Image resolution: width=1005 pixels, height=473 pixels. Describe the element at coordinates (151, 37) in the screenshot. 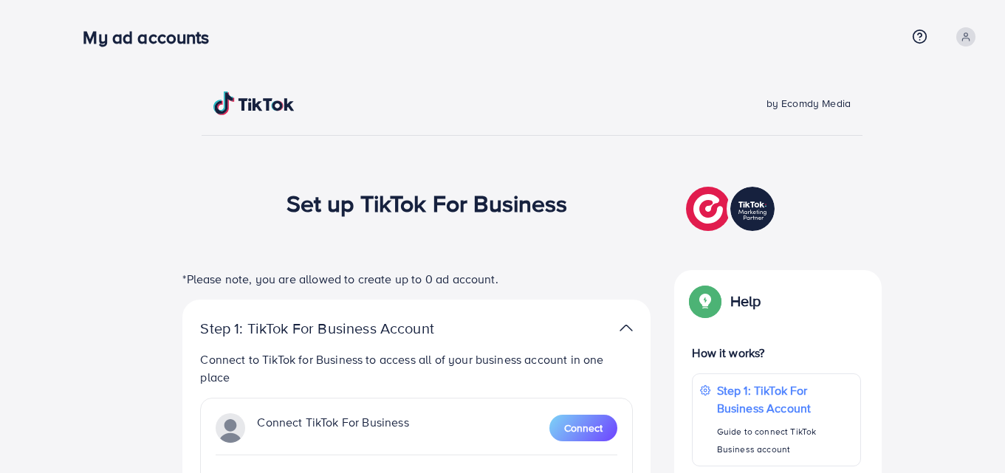

I see `h3: My ad accounts` at that location.